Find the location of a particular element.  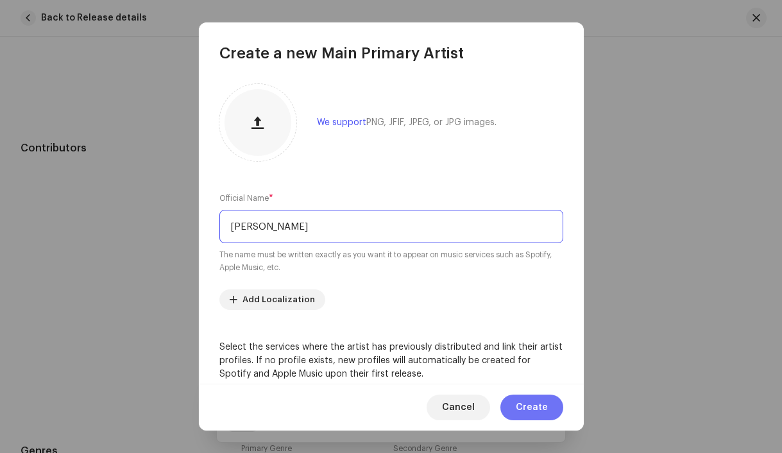

button: Create is located at coordinates (532, 407).